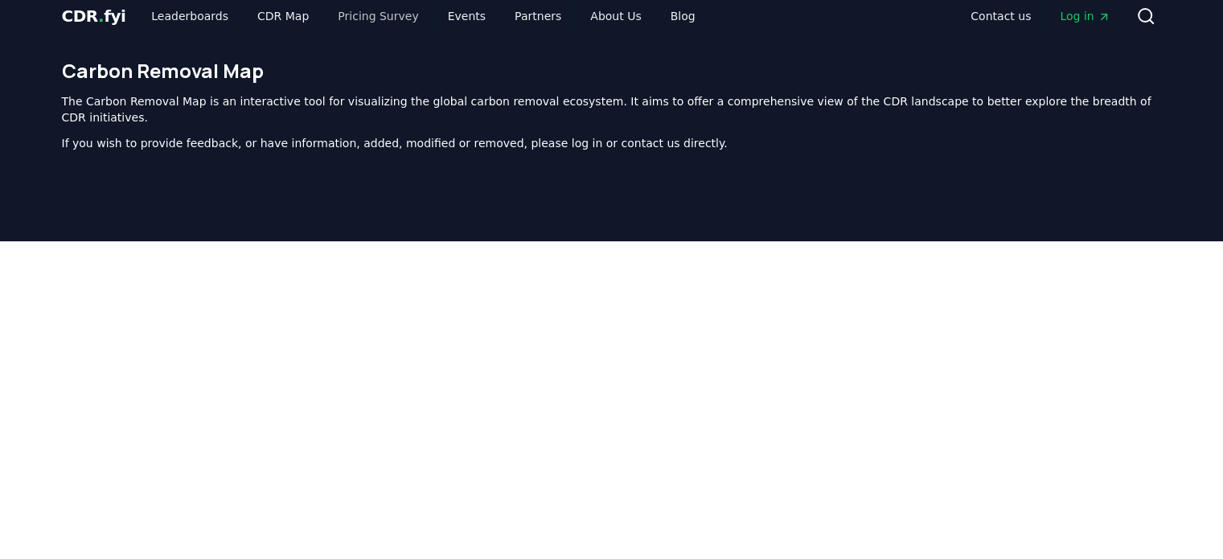 This screenshot has width=1223, height=559. What do you see at coordinates (190, 16) in the screenshot?
I see `a: Leaderboards` at bounding box center [190, 16].